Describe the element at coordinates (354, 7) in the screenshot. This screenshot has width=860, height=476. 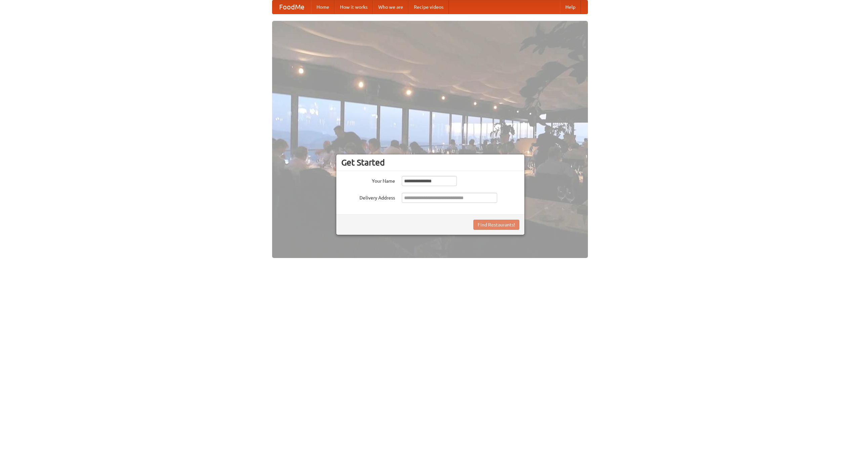
I see `a: How it works` at that location.